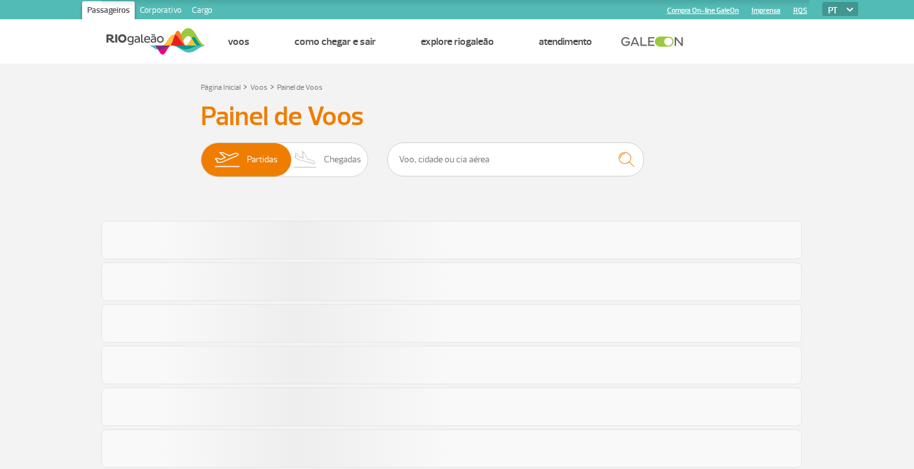 This screenshot has height=469, width=914. What do you see at coordinates (565, 42) in the screenshot?
I see `a: Atendimento` at bounding box center [565, 42].